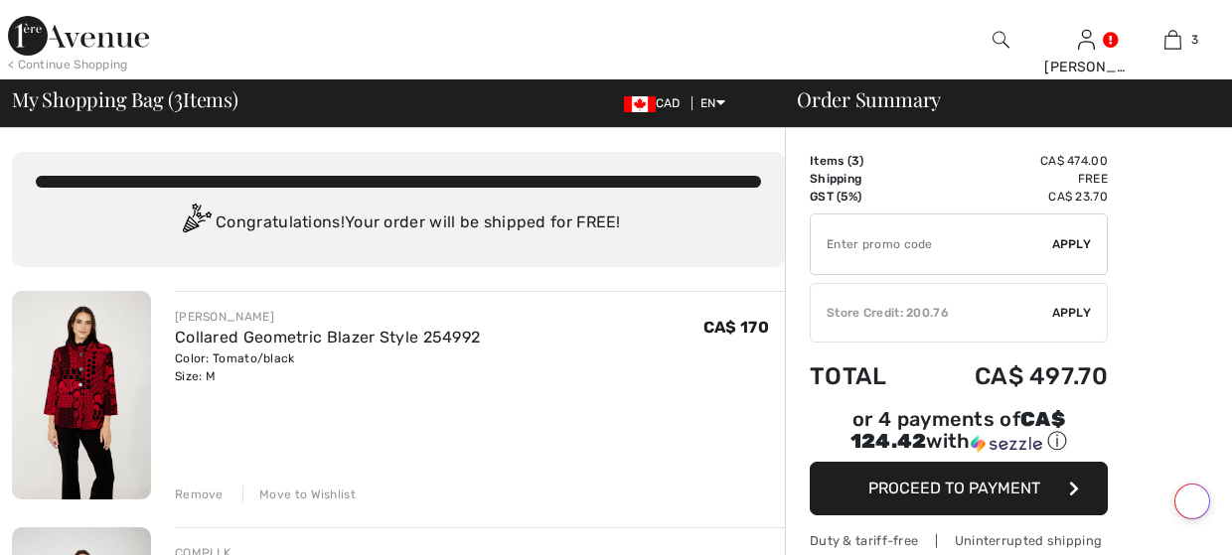 This screenshot has height=555, width=1232. What do you see at coordinates (1000, 40) in the screenshot?
I see `img: search the website` at bounding box center [1000, 40].